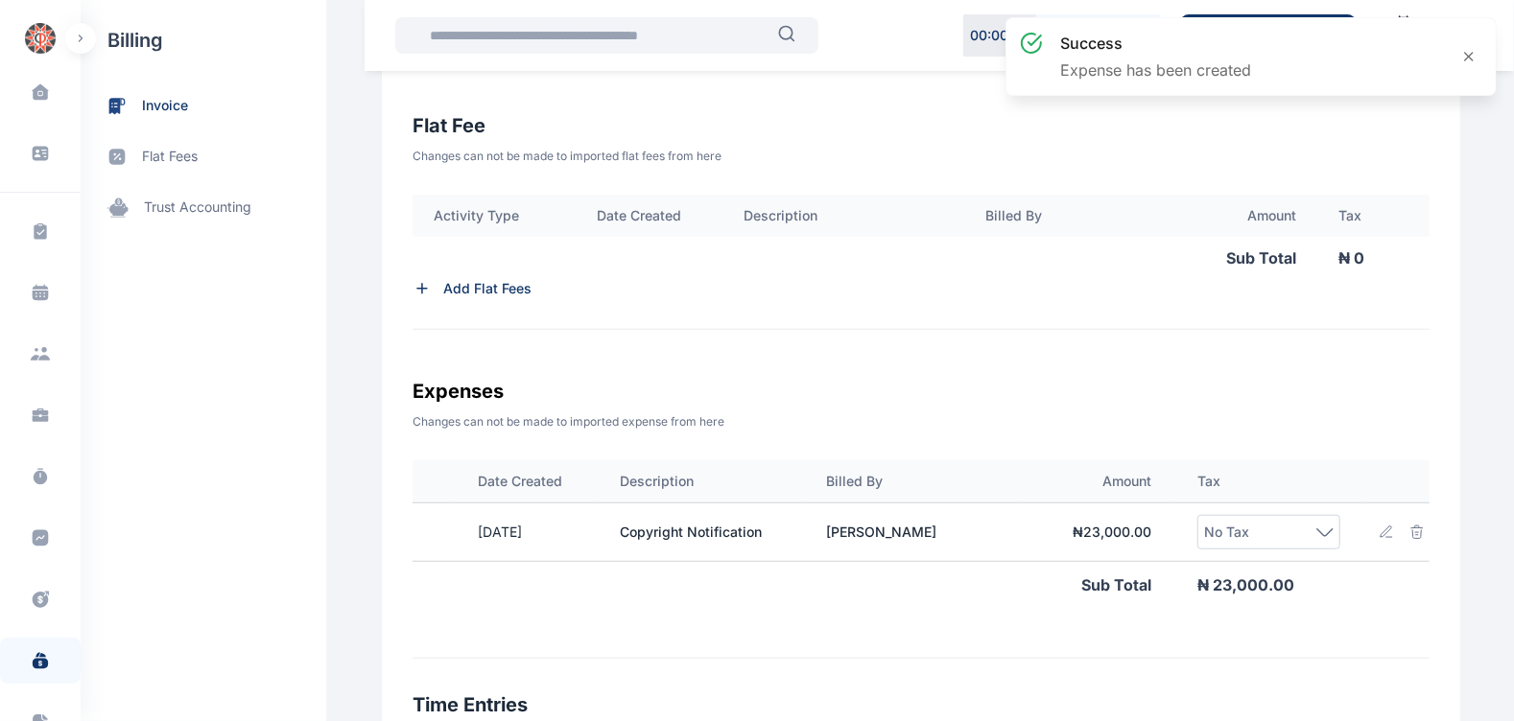 This screenshot has width=1514, height=721. I want to click on span: invoice, so click(165, 106).